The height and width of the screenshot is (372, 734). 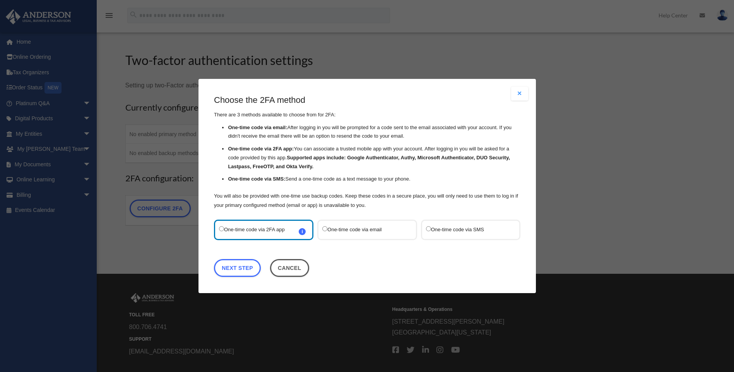 I want to click on span: i, so click(x=302, y=232).